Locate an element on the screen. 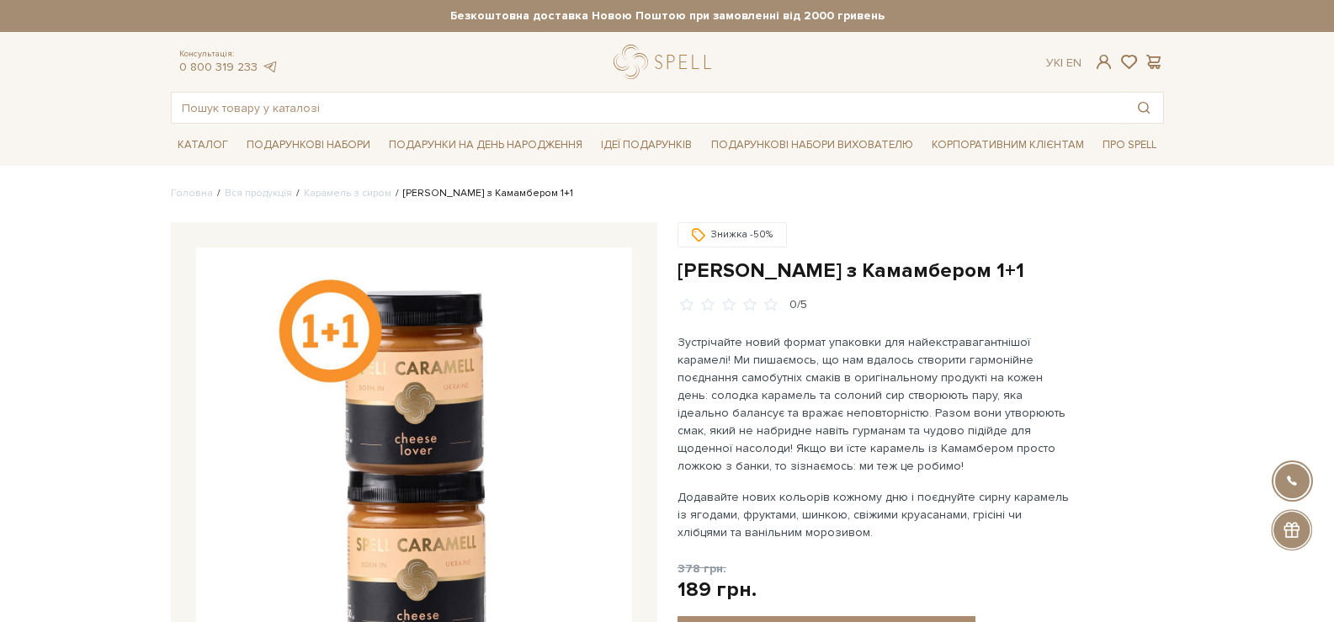 Image resolution: width=1334 pixels, height=622 pixels. a: Головна is located at coordinates (192, 193).